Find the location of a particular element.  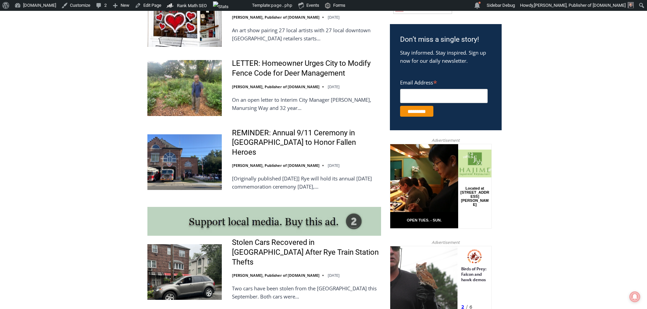

img: REMINDER: Annual 9/11 Ceremony in Rye to Honor Fallen Heroes is located at coordinates (184, 162).